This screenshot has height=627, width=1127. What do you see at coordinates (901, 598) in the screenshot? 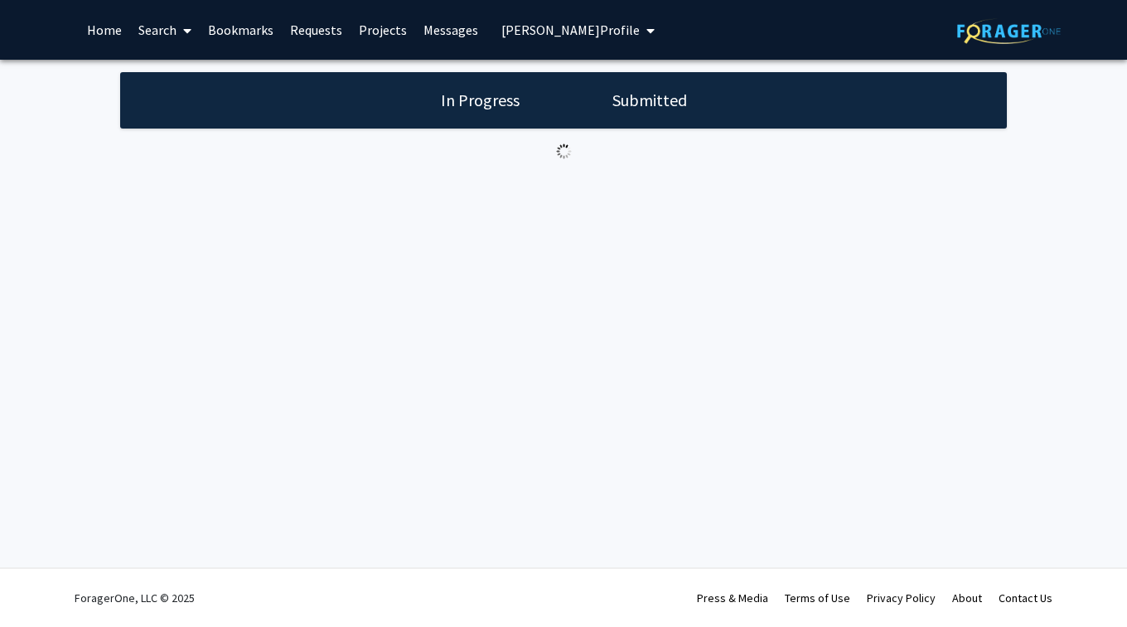
I see `a: Privacy Policy` at bounding box center [901, 598].